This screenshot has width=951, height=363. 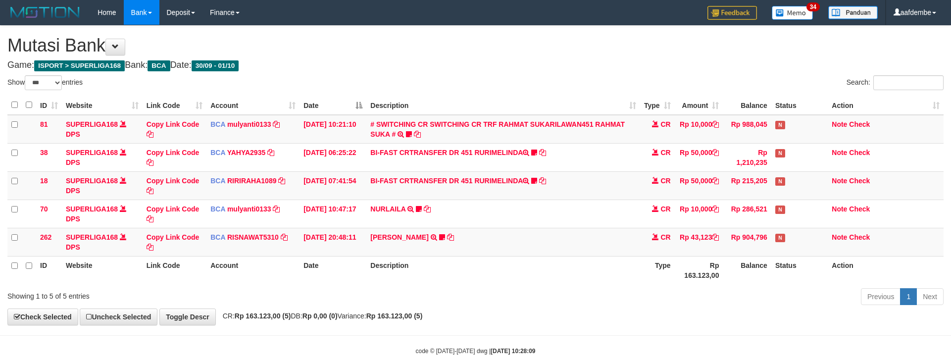 I want to click on img: Feedback.jpg, so click(x=733, y=13).